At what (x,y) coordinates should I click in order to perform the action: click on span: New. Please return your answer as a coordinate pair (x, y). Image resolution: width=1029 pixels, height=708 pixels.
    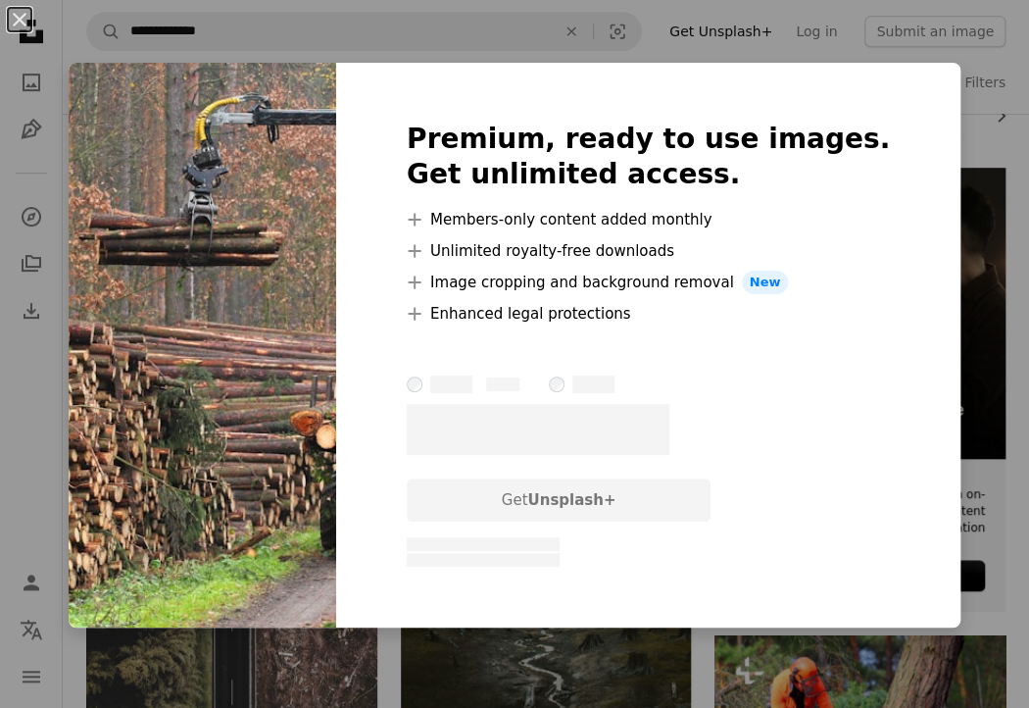
    Looking at the image, I should click on (766, 282).